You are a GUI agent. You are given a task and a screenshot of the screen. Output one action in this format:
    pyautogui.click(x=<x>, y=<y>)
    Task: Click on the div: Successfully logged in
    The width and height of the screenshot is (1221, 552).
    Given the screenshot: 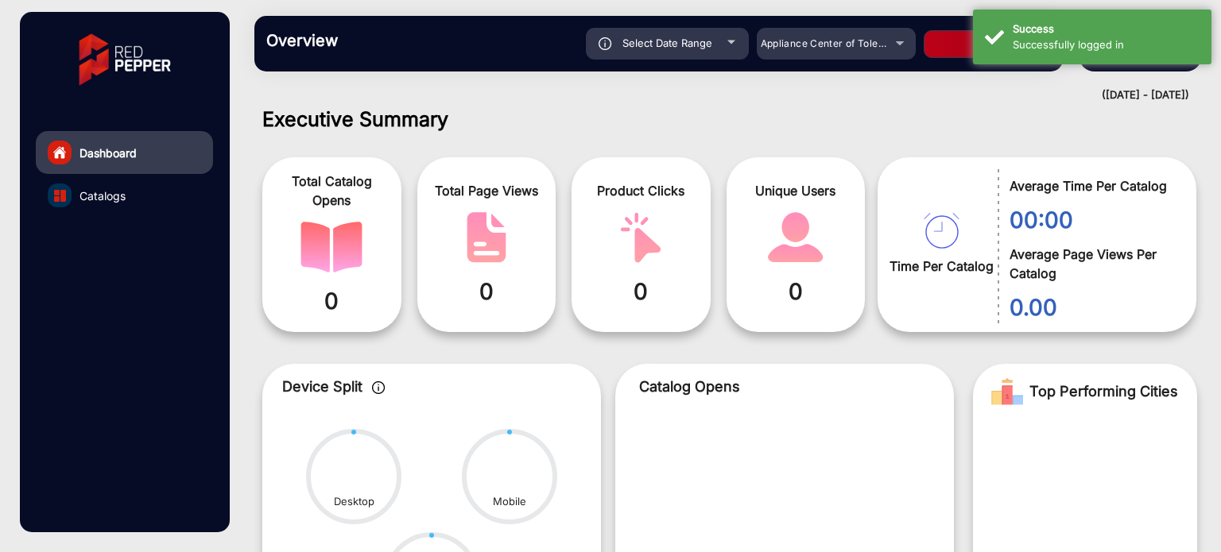 What is the action you would take?
    pyautogui.click(x=1106, y=45)
    